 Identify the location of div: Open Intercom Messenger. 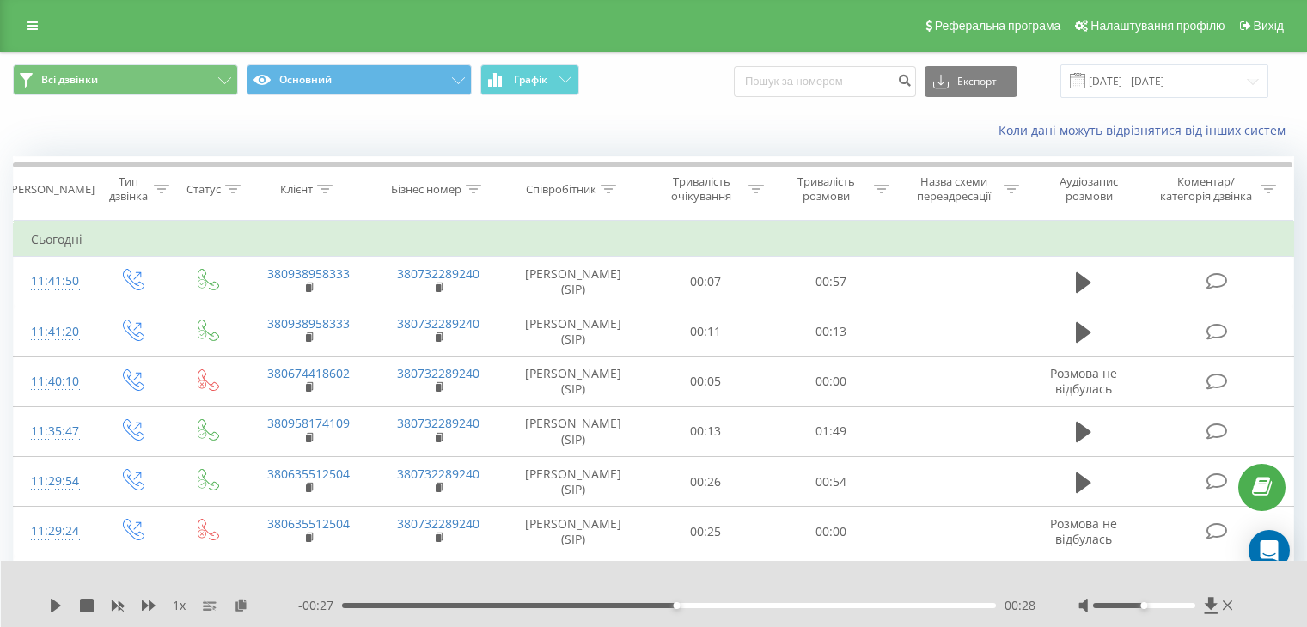
(1269, 551).